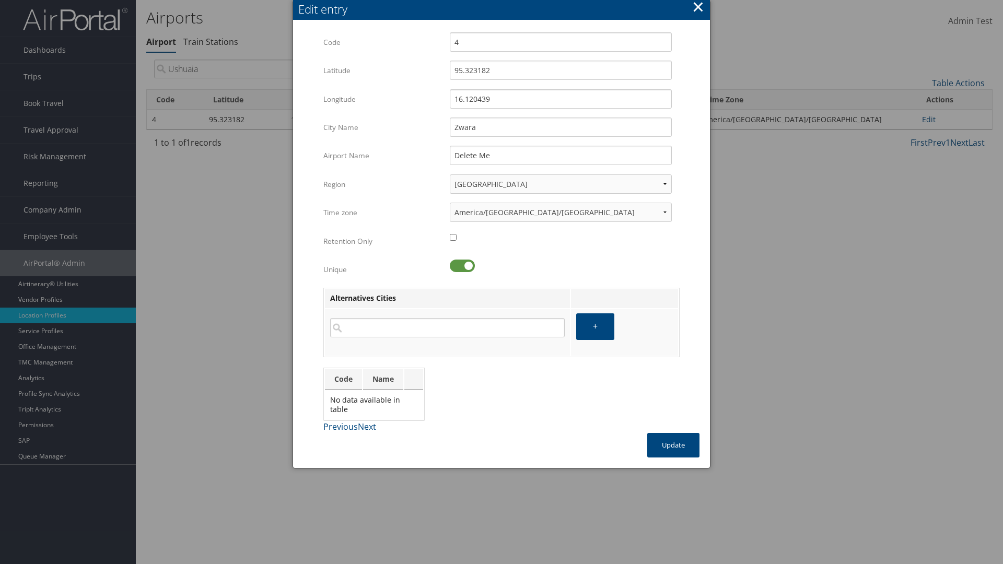 This screenshot has height=564, width=1003. What do you see at coordinates (674, 445) in the screenshot?
I see `button: Update` at bounding box center [674, 445].